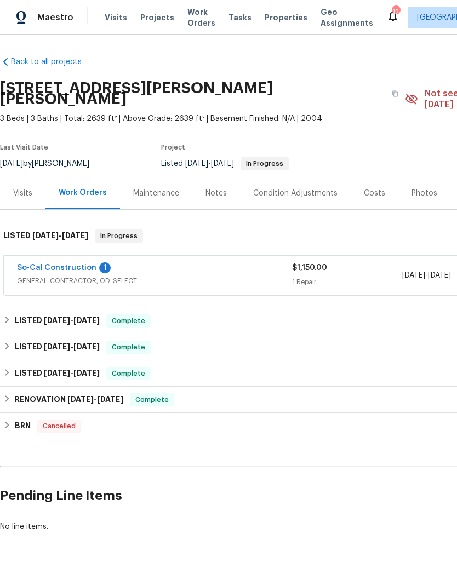  Describe the element at coordinates (116, 18) in the screenshot. I see `span: Visits` at that location.